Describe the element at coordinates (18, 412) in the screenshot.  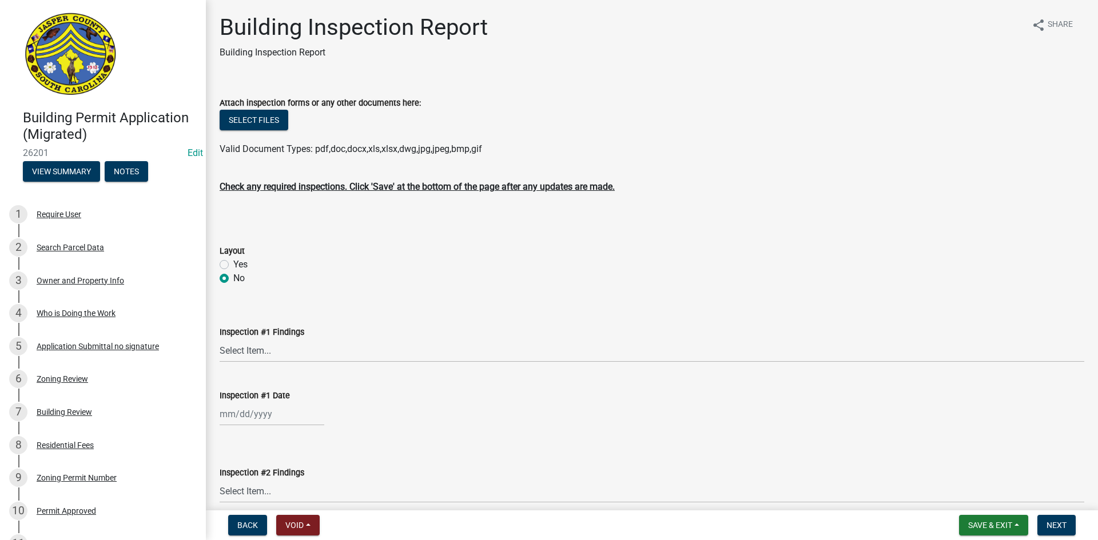
I see `div: 7` at that location.